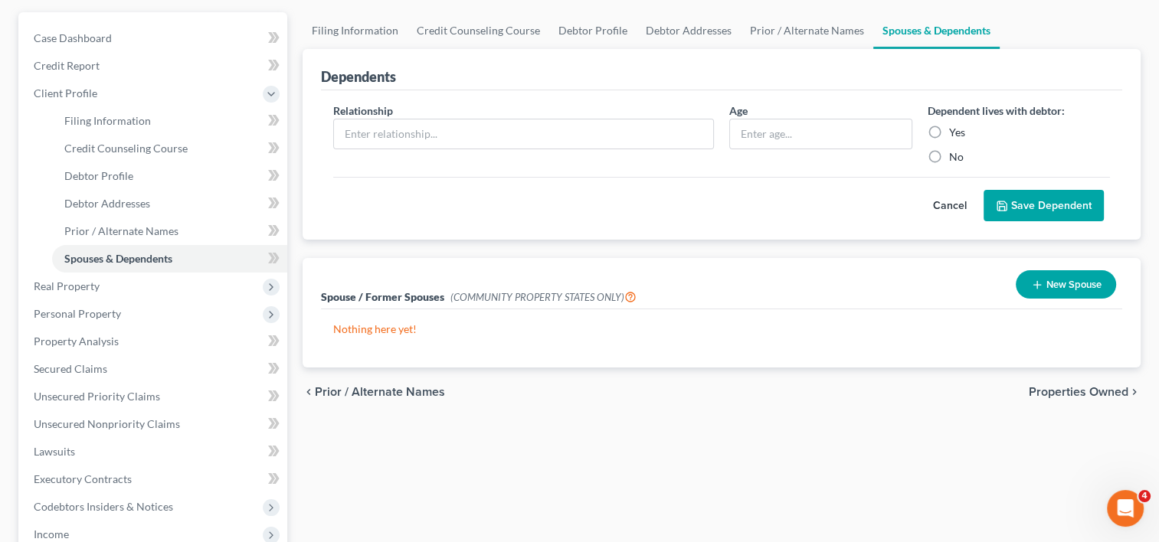 This screenshot has width=1159, height=542. I want to click on span: Spouses & Dependents, so click(118, 258).